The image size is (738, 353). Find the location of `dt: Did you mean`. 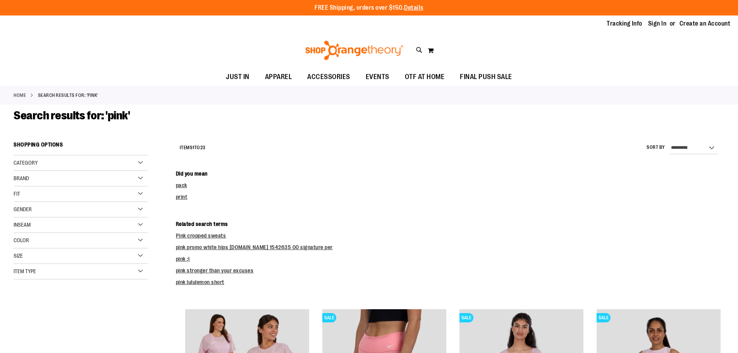

dt: Did you mean is located at coordinates (450, 174).